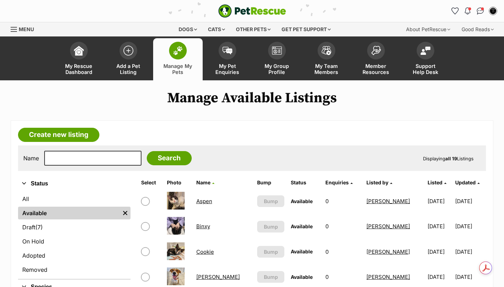 This screenshot has height=287, width=504. I want to click on span: translation missing: en.admin.listings.index.attributes.enquiries, so click(337, 182).